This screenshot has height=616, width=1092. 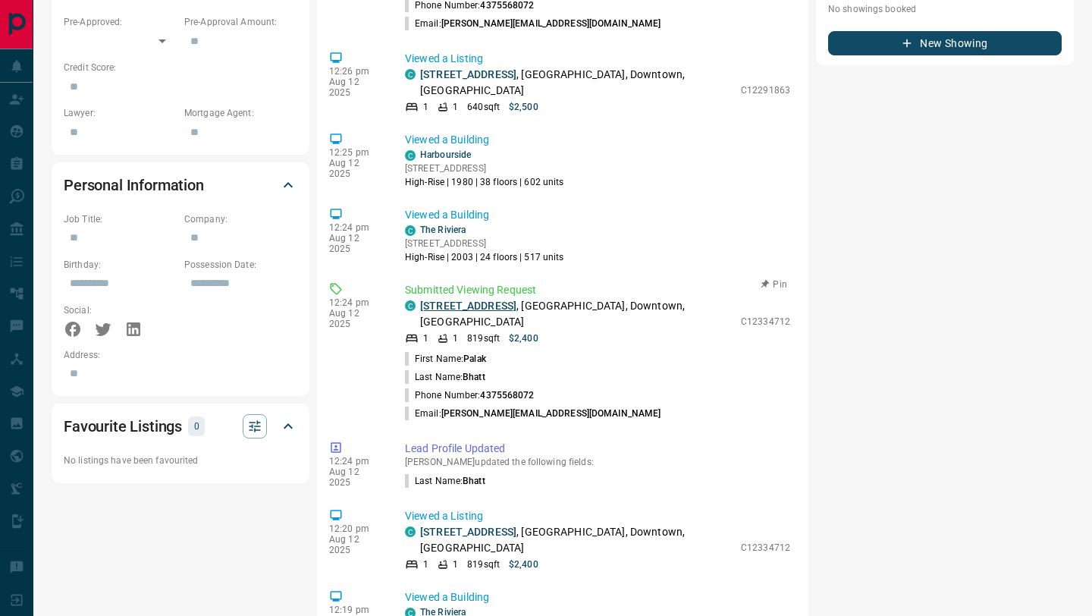 I want to click on p: Submitted Viewing Request, so click(x=597, y=290).